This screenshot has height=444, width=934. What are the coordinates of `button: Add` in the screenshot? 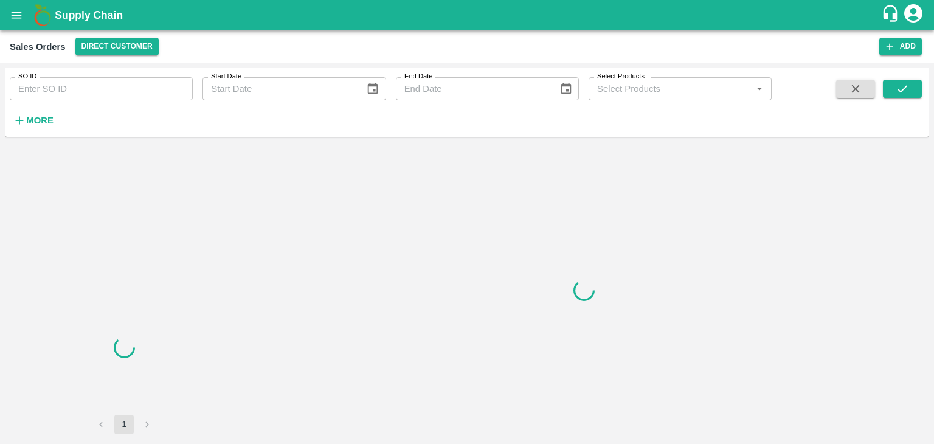 It's located at (901, 46).